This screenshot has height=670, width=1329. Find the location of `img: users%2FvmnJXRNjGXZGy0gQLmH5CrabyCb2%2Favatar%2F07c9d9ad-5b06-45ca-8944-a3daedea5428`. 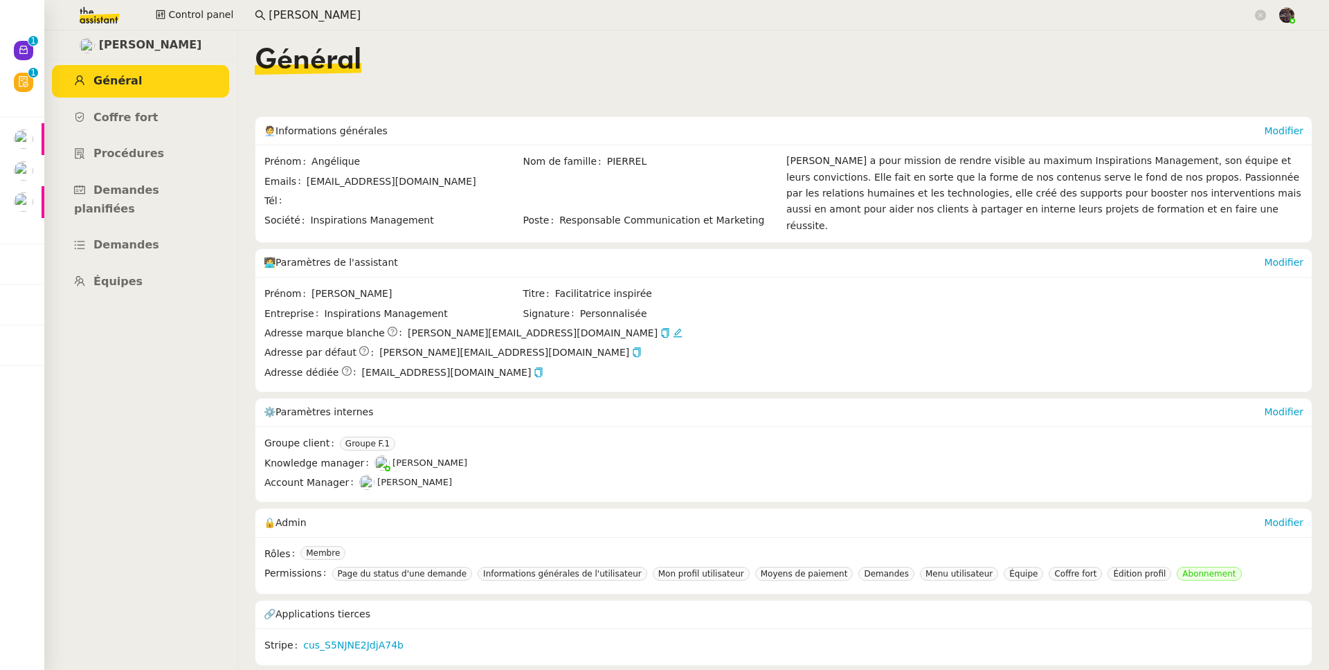

img: users%2FvmnJXRNjGXZGy0gQLmH5CrabyCb2%2Favatar%2F07c9d9ad-5b06-45ca-8944-a3daedea5428 is located at coordinates (24, 171).